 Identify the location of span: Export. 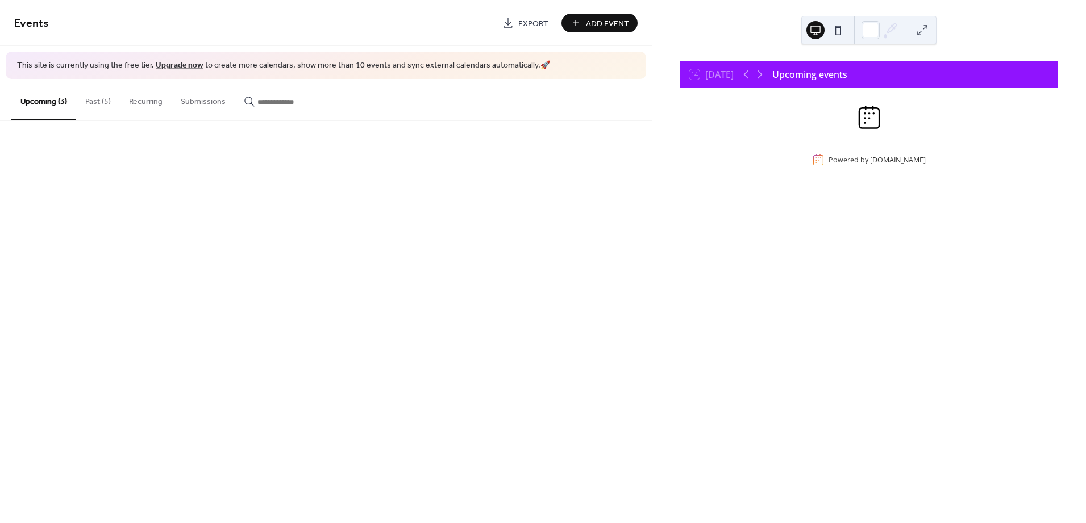
(533, 23).